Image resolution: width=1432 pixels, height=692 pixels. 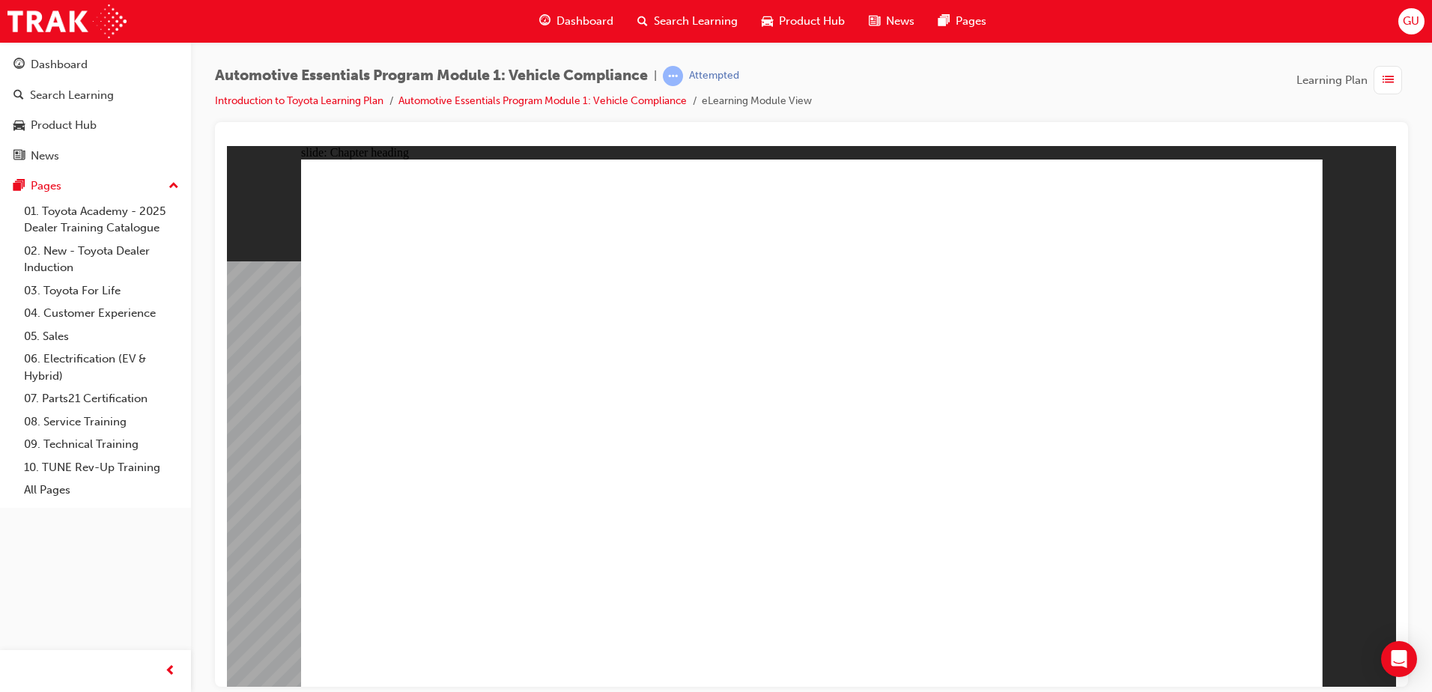 I want to click on a: car-iconProduct Hub, so click(x=803, y=21).